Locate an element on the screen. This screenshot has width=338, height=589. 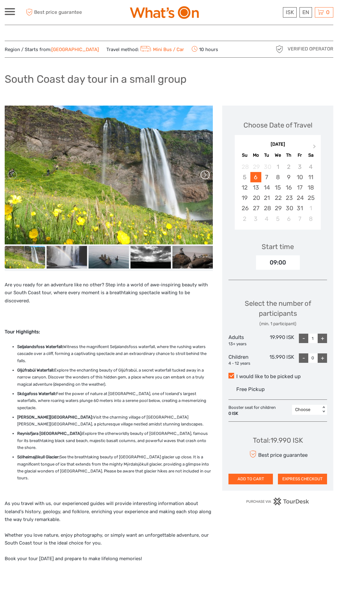
img: 5b57da7c031d49189847bec0bc3c09e8_slider_thumbnail.jpg is located at coordinates (67, 257).